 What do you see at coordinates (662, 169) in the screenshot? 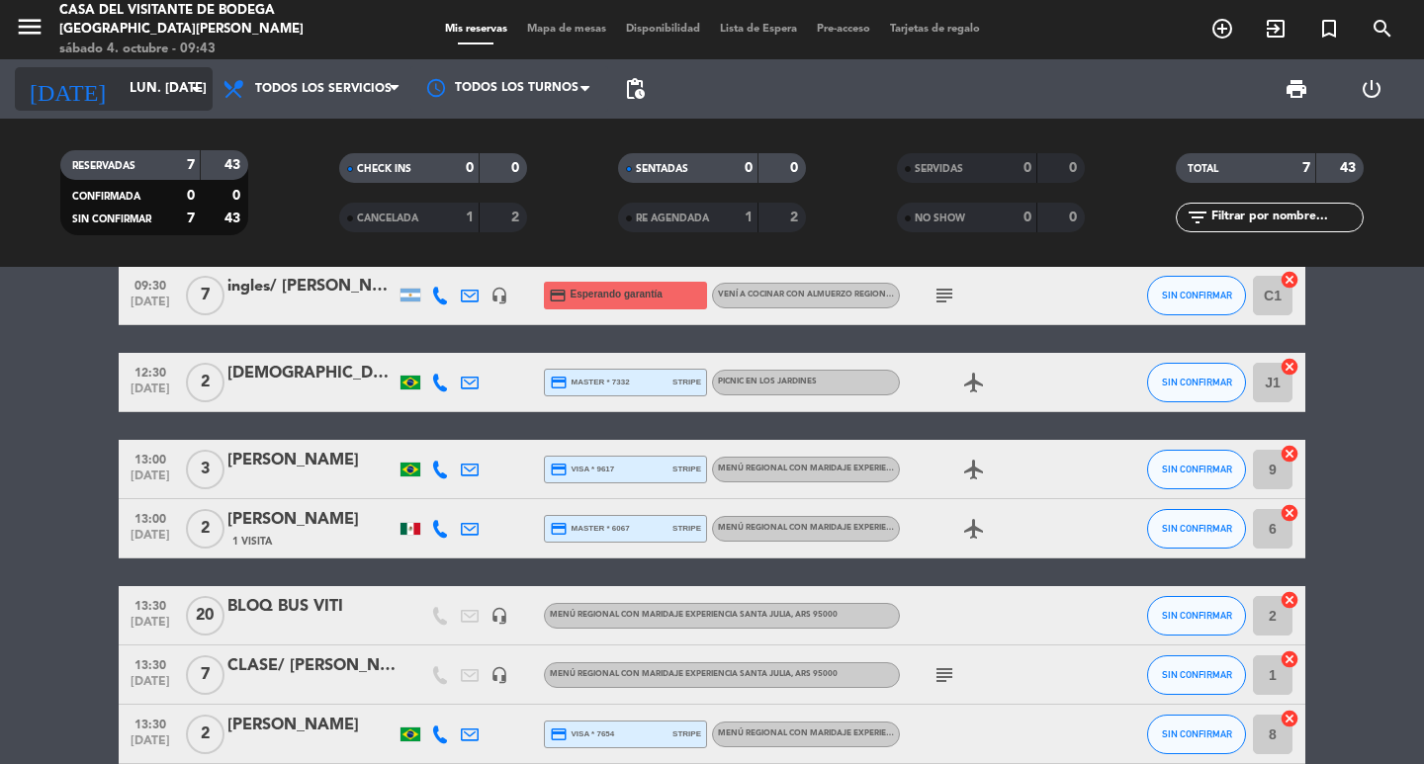
I see `span: SENTADAS` at bounding box center [662, 169].